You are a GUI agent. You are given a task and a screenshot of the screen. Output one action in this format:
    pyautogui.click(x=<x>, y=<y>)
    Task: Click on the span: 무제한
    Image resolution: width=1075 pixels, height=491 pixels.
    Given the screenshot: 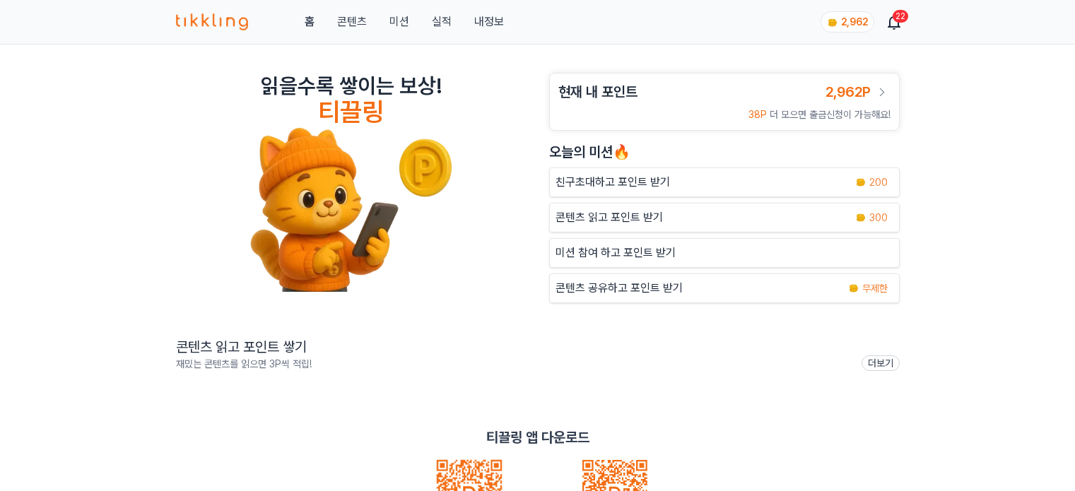 What is the action you would take?
    pyautogui.click(x=875, y=288)
    